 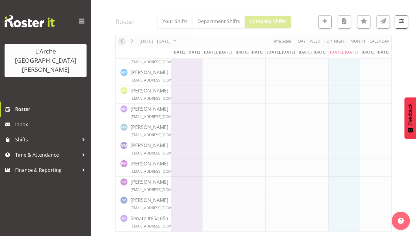 What do you see at coordinates (410, 114) in the screenshot?
I see `span: Feedback` at bounding box center [410, 114].